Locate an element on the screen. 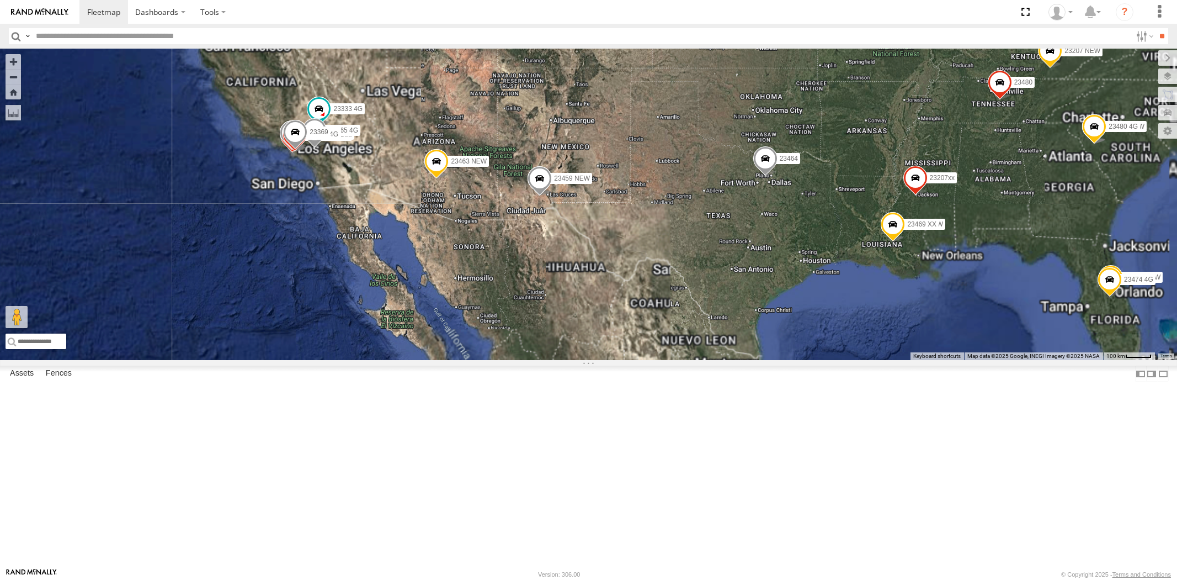  span: 23335 NEW is located at coordinates (1142, 278).